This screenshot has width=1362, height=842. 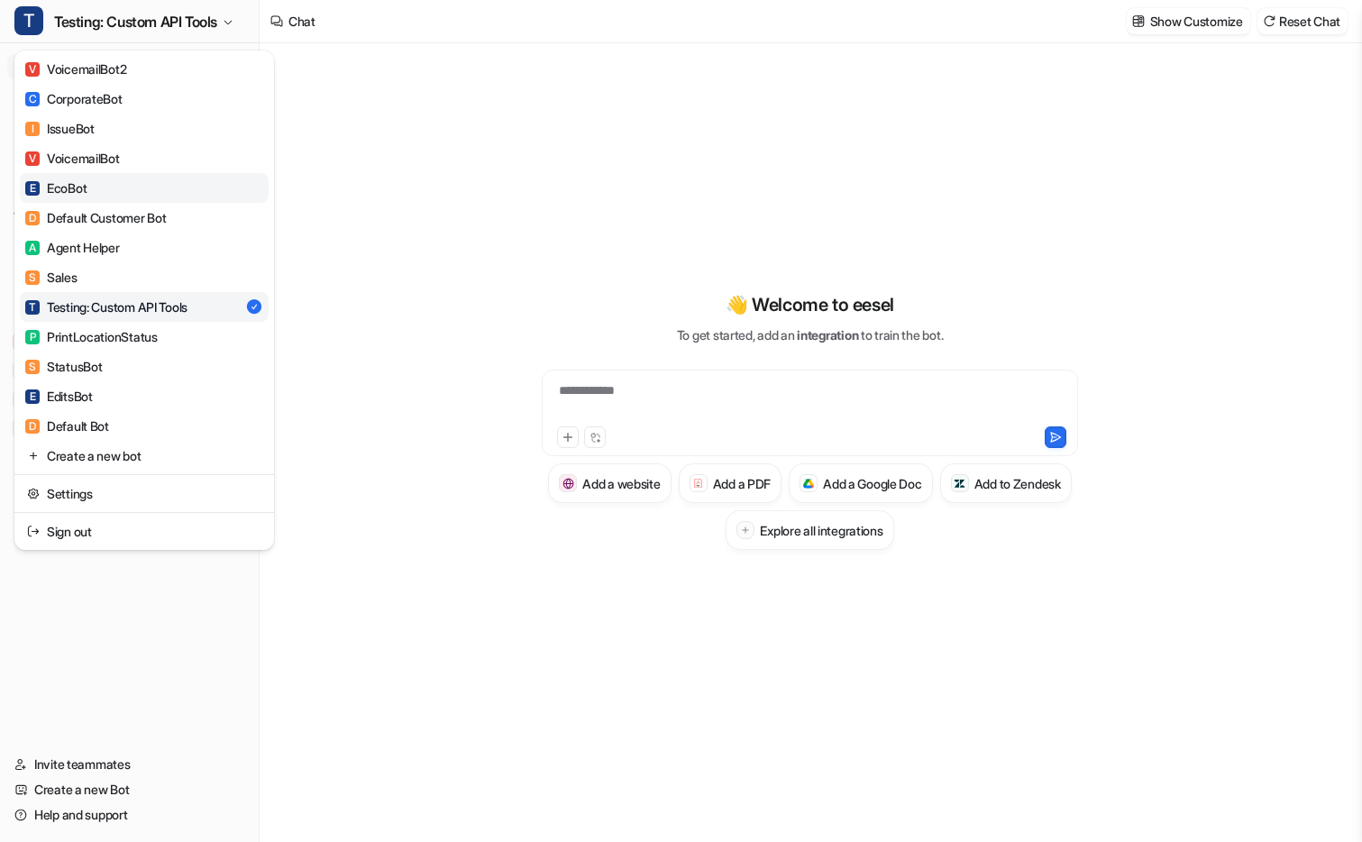 I want to click on div: StatusBot, so click(x=63, y=366).